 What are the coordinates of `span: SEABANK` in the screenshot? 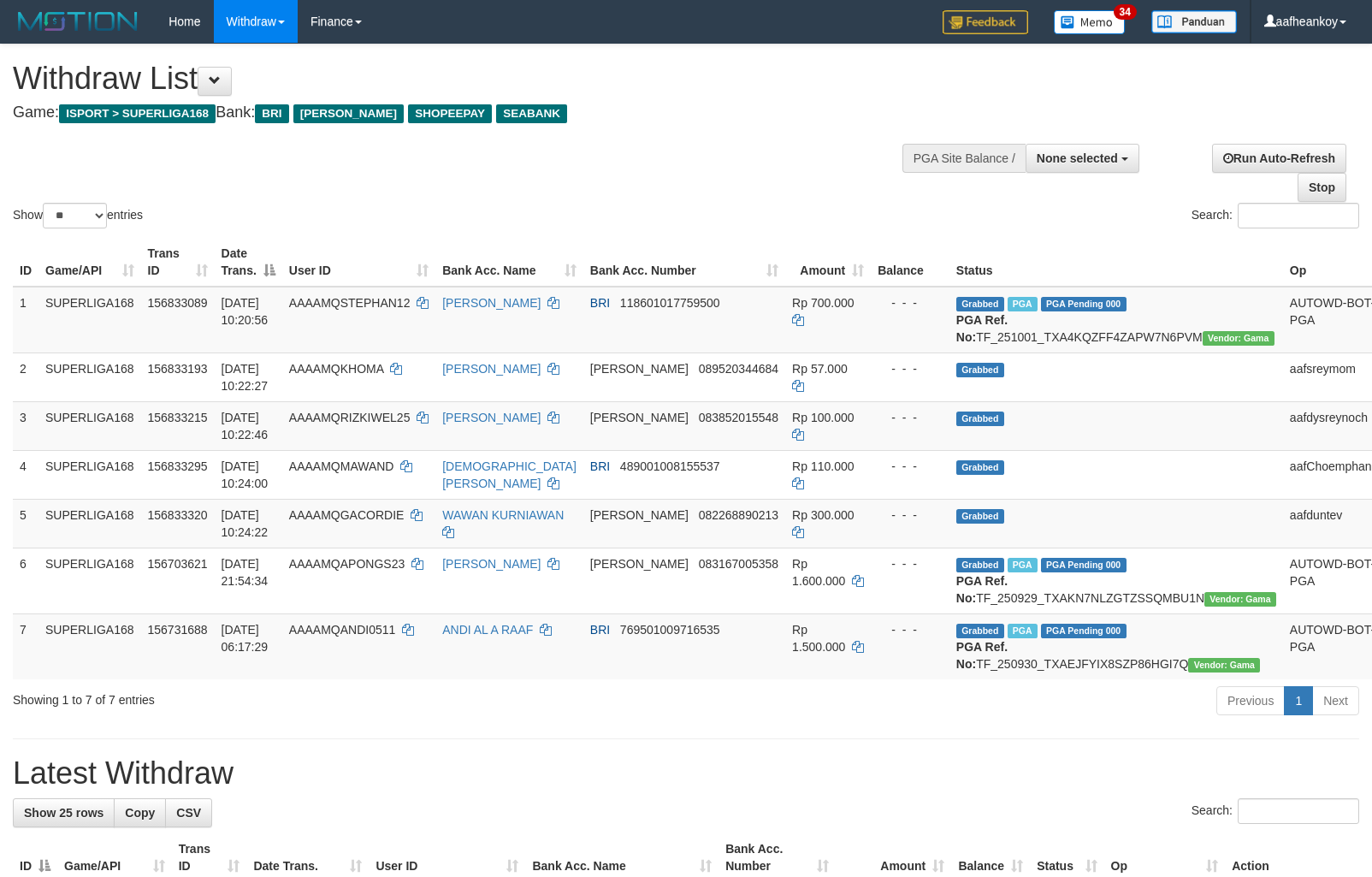 It's located at (531, 114).